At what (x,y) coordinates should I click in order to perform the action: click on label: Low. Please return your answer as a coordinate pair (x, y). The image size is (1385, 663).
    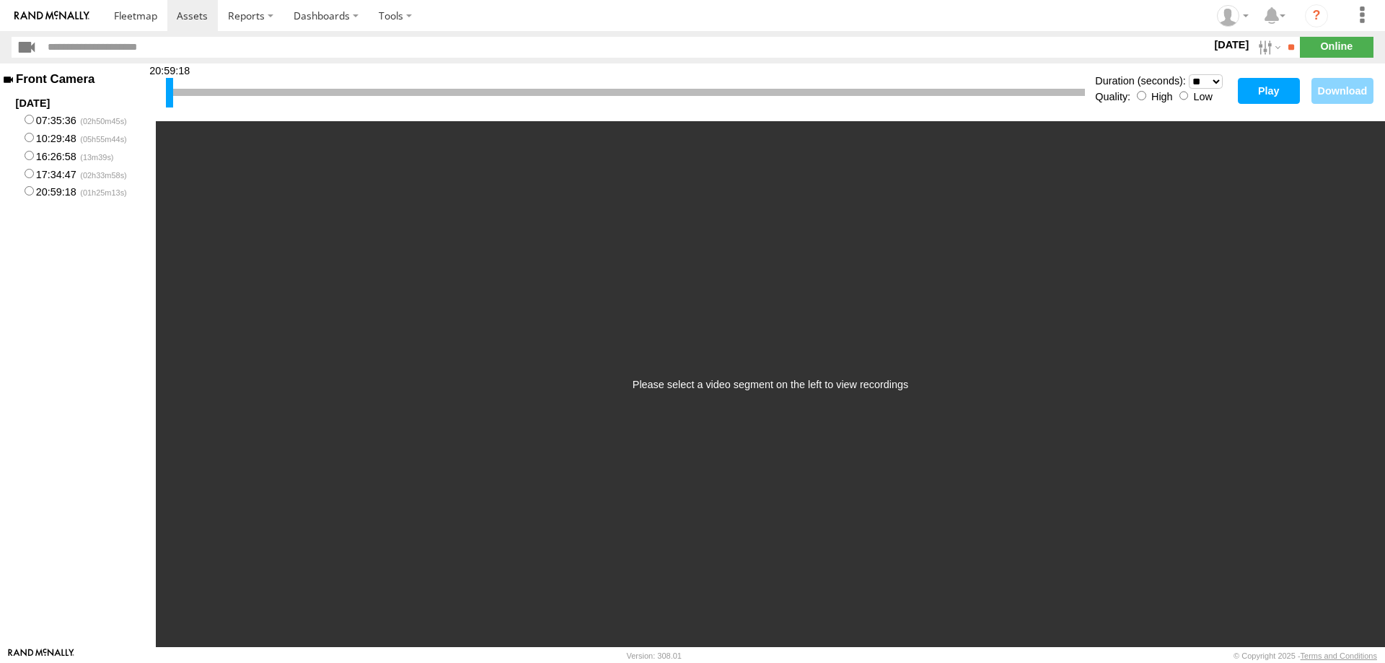
    Looking at the image, I should click on (1202, 97).